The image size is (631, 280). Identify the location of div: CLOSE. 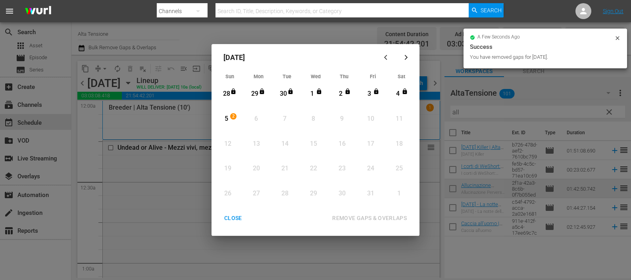
(233, 218).